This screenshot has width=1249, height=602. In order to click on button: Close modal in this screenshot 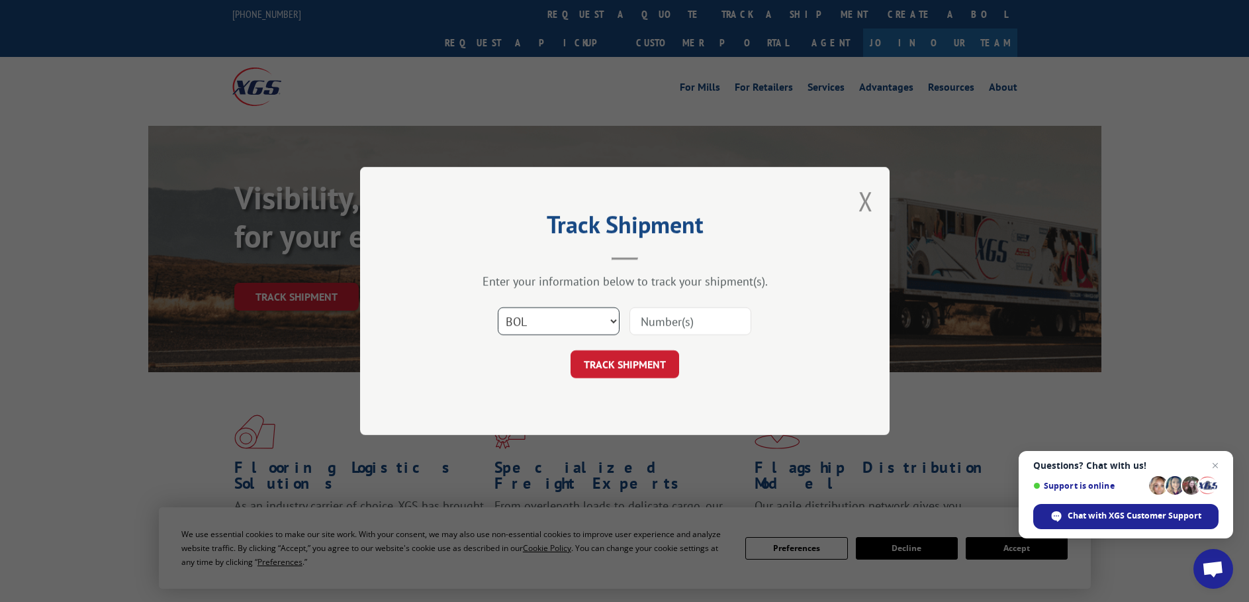, I will do `click(866, 201)`.